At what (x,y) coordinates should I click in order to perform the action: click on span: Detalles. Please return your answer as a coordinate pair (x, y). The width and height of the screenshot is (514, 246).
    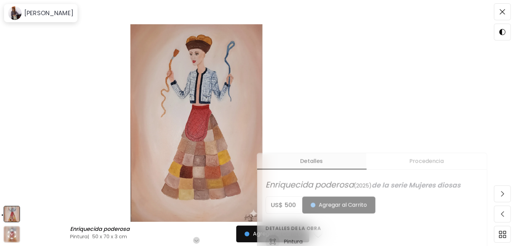
    Looking at the image, I should click on (311, 161).